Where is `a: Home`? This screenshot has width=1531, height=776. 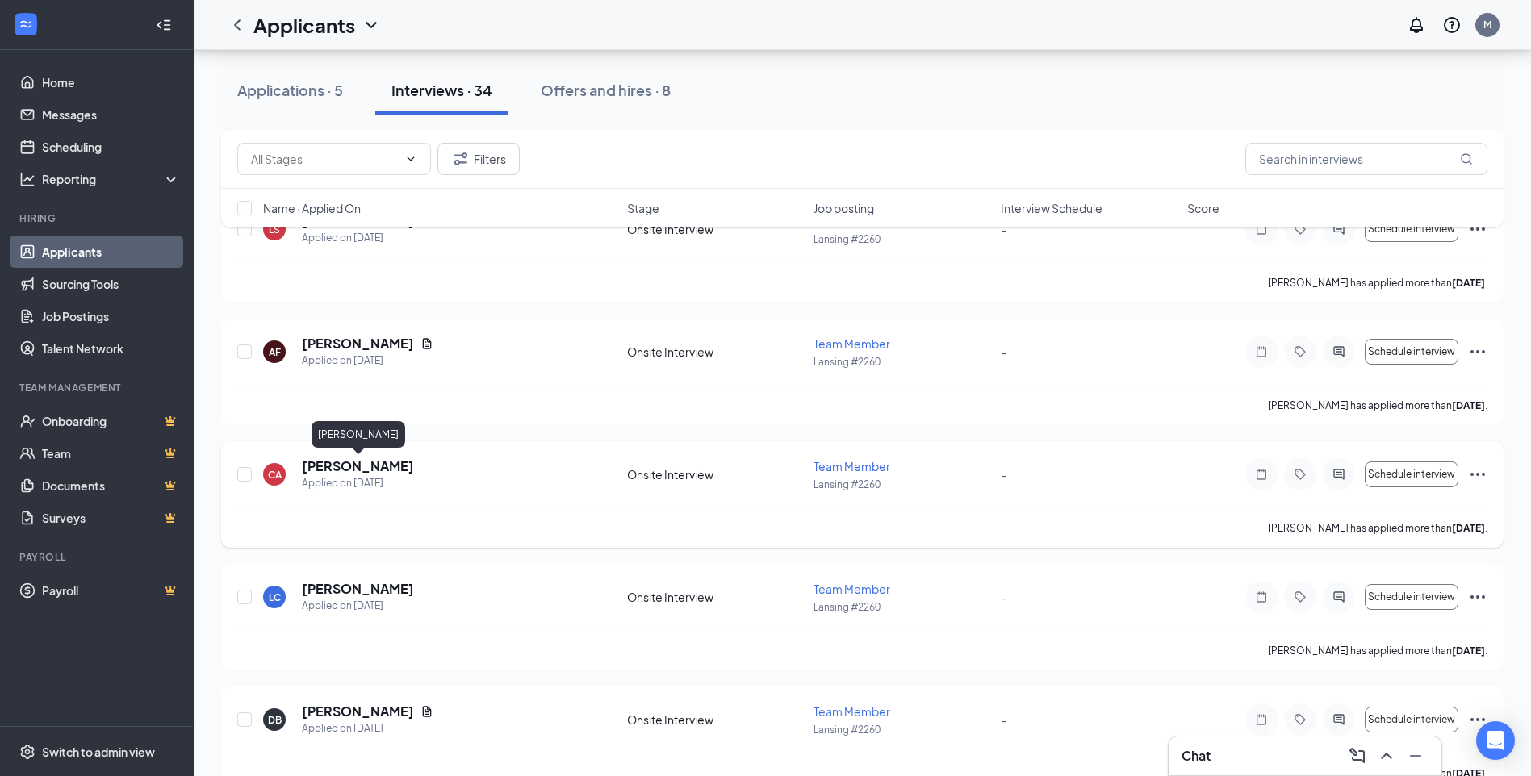
a: Home is located at coordinates (111, 82).